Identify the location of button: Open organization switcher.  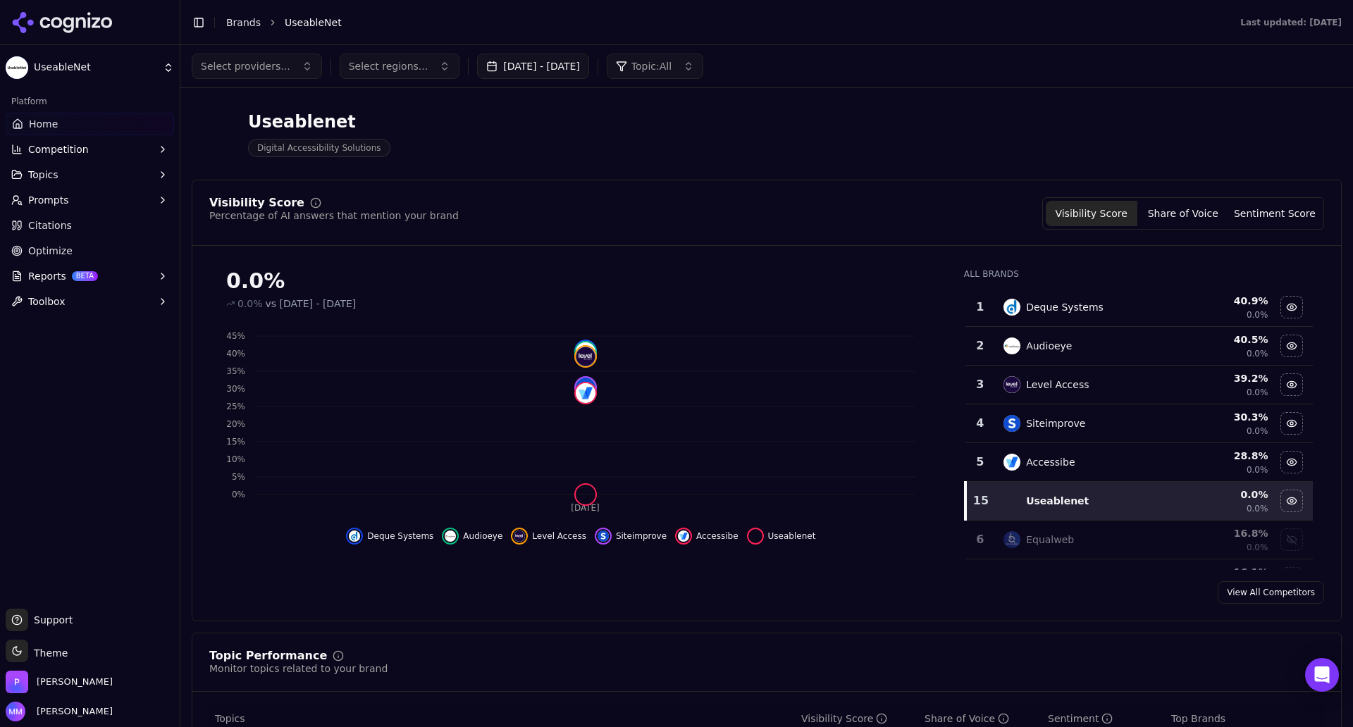
(59, 682).